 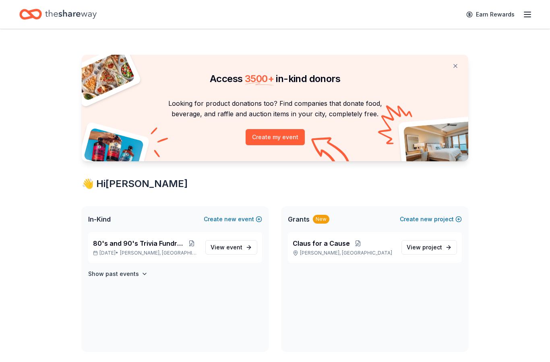 What do you see at coordinates (259, 79) in the screenshot?
I see `span: 3500 +` at bounding box center [259, 79].